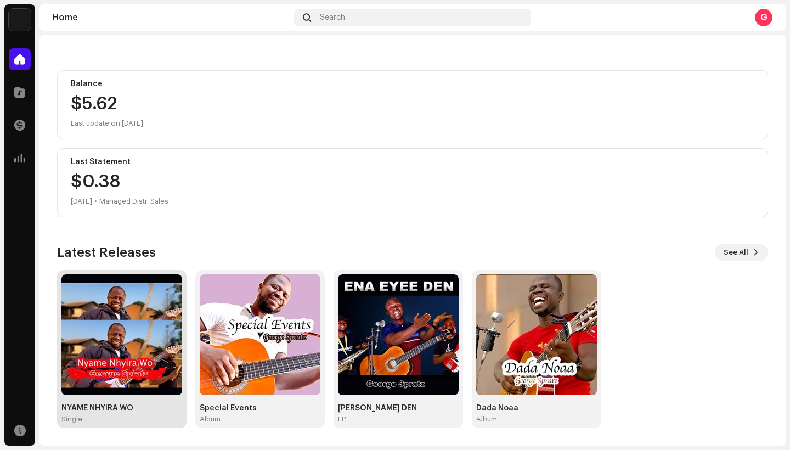 This screenshot has width=790, height=450. Describe the element at coordinates (122, 335) in the screenshot. I see `img: a39c5b0c-f3a9-42c2-b3e6-cd00ae54a856` at that location.